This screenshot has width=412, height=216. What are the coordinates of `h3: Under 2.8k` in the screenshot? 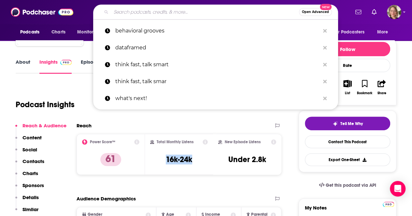 It's located at (247, 160).